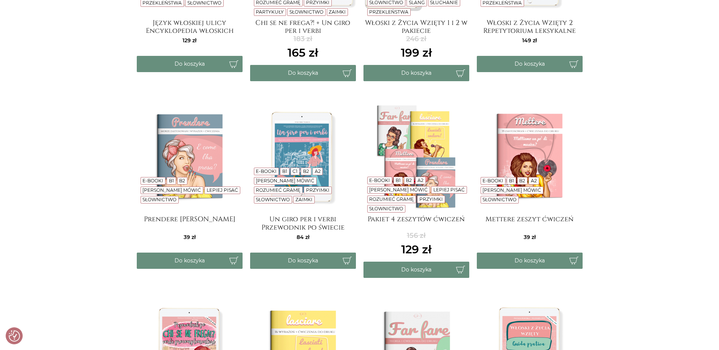 Image resolution: width=719 pixels, height=350 pixels. What do you see at coordinates (416, 26) in the screenshot?
I see `a: Włoski z Życia Wzięty 1 i 2 w pakiecie` at bounding box center [416, 26].